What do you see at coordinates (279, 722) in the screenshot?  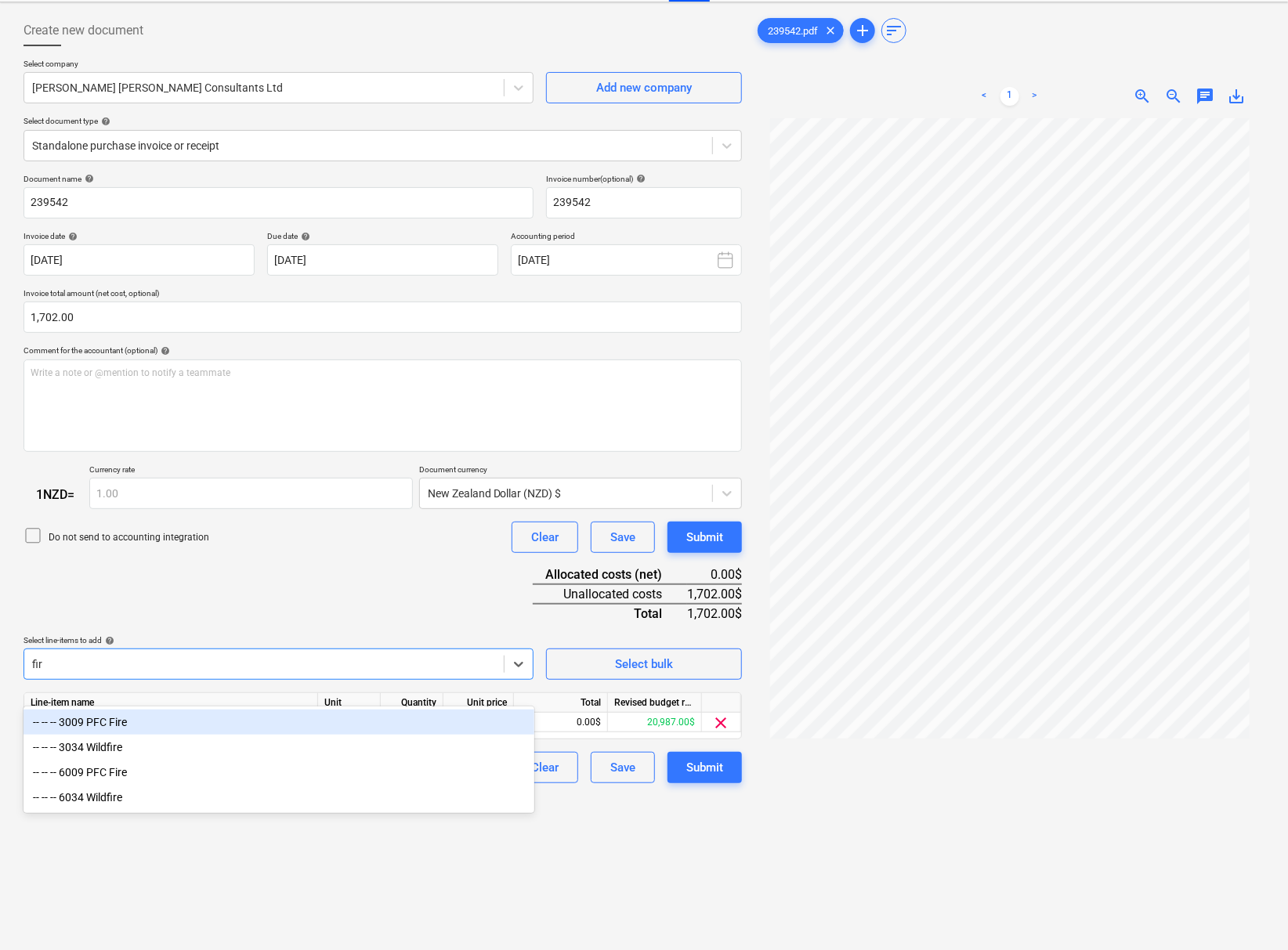 I see `div: -- -- -- 3009 PFC Fire` at bounding box center [279, 722].